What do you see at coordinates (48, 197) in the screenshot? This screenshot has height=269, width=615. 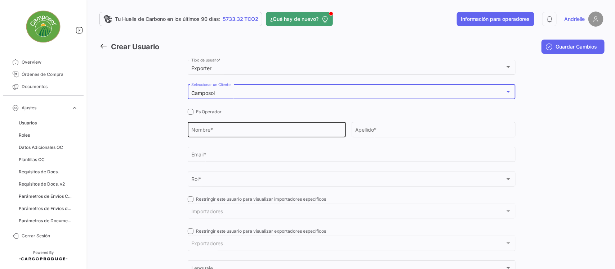 I see `a: Parámetros de Envíos Cargas Marítimas` at bounding box center [48, 197].